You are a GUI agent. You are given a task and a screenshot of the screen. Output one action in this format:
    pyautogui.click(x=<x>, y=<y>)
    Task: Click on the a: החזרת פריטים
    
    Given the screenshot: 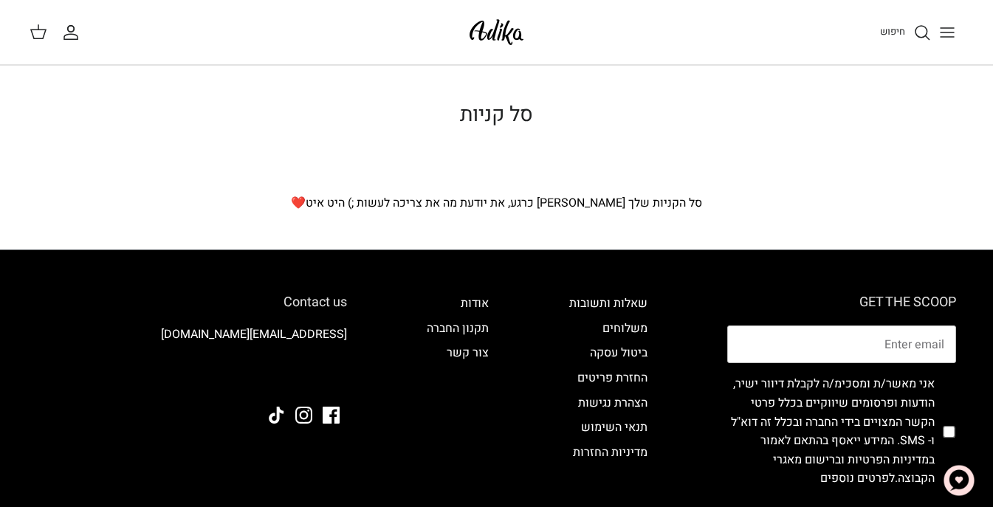 What is the action you would take?
    pyautogui.click(x=612, y=378)
    